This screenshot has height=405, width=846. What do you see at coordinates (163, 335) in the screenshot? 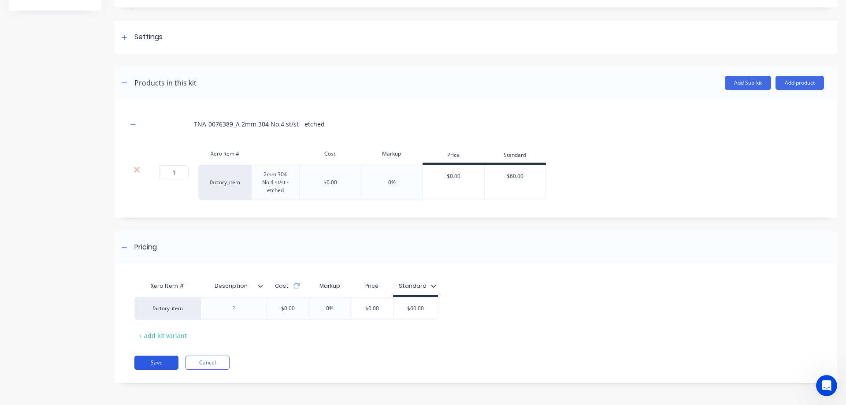
I see `div: + add kit variant` at bounding box center [163, 335].